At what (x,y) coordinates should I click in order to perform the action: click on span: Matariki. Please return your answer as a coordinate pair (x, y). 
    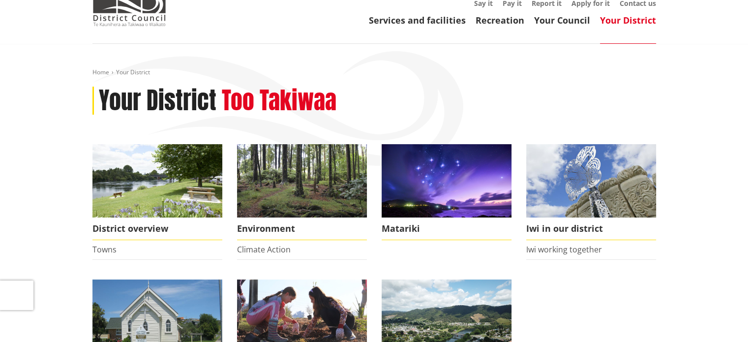
    Looking at the image, I should click on (447, 229).